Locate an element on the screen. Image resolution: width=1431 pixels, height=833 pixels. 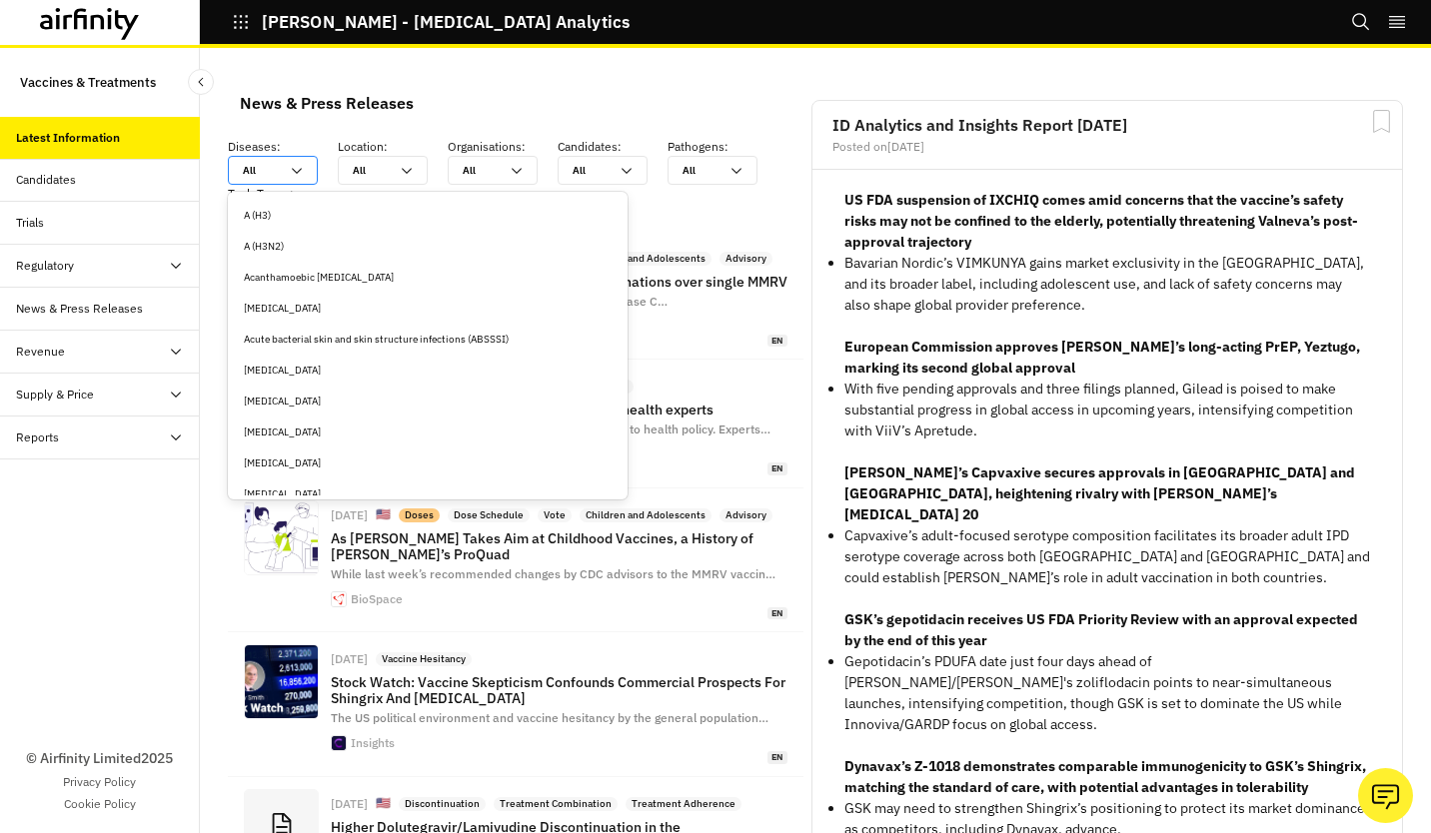
button: Ask our analysts is located at coordinates (1385, 795).